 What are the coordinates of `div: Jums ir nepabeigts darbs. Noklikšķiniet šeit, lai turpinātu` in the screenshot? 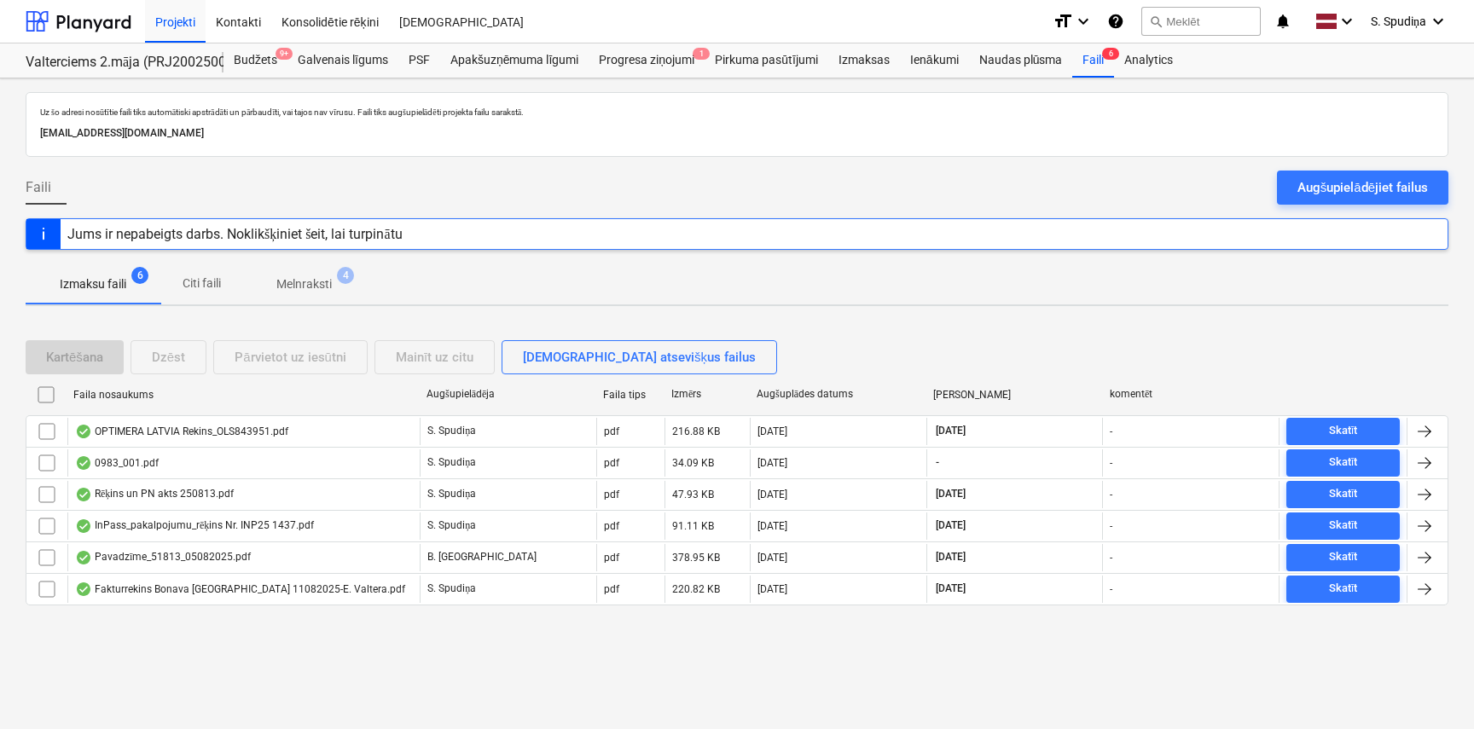 It's located at (235, 234).